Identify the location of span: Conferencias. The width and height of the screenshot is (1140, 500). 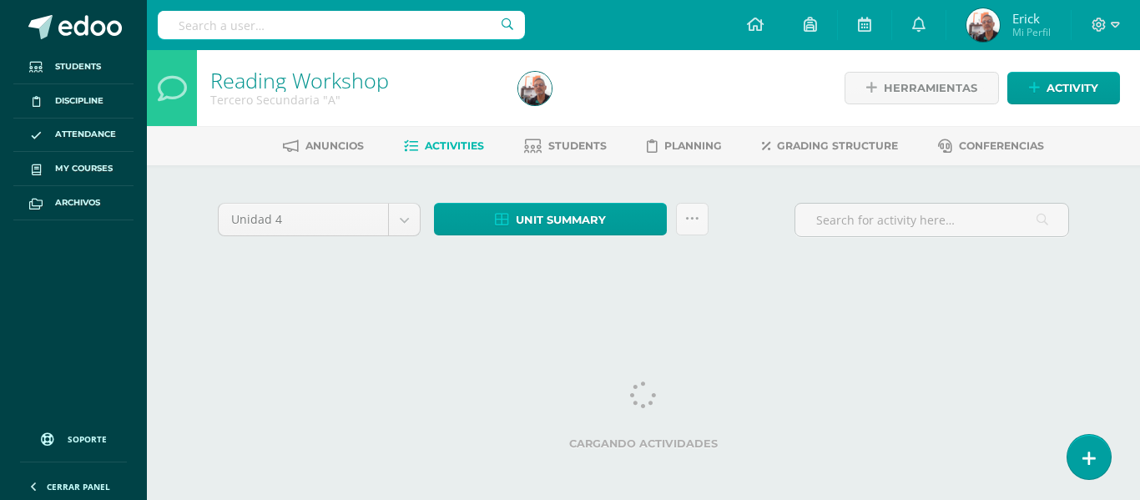
(1002, 145).